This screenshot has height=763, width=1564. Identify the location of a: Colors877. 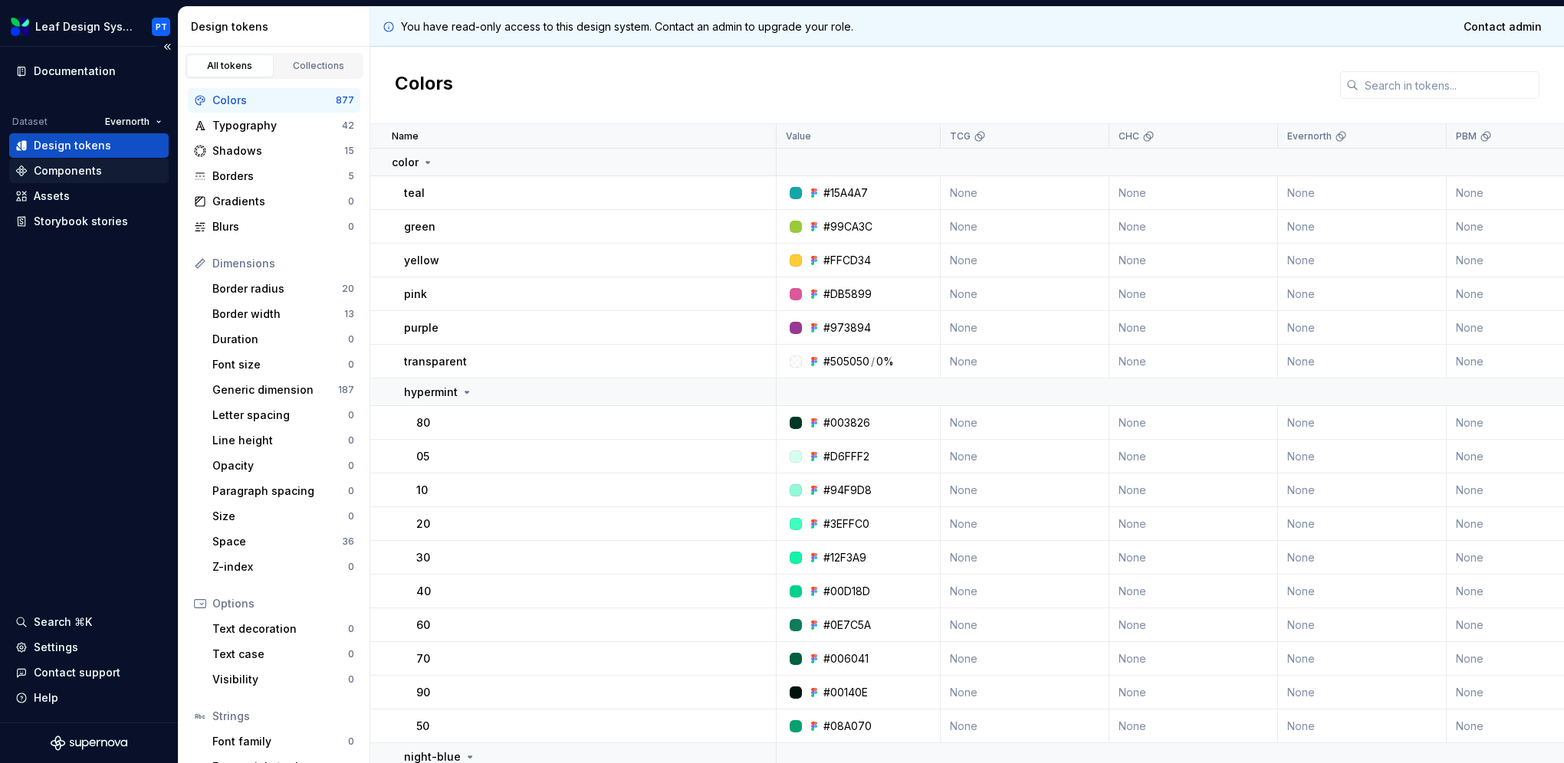
(274, 100).